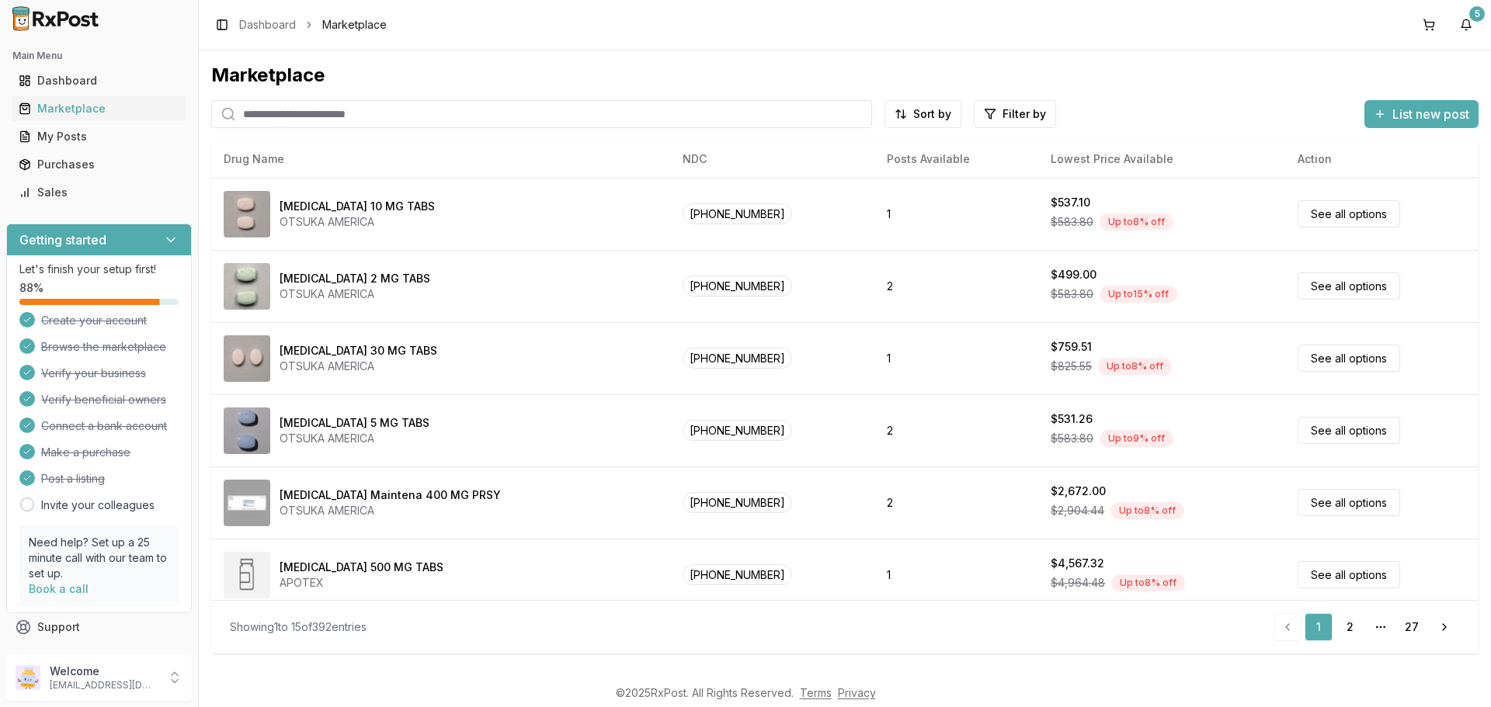  What do you see at coordinates (64, 655) in the screenshot?
I see `span: Feedback` at bounding box center [64, 655].